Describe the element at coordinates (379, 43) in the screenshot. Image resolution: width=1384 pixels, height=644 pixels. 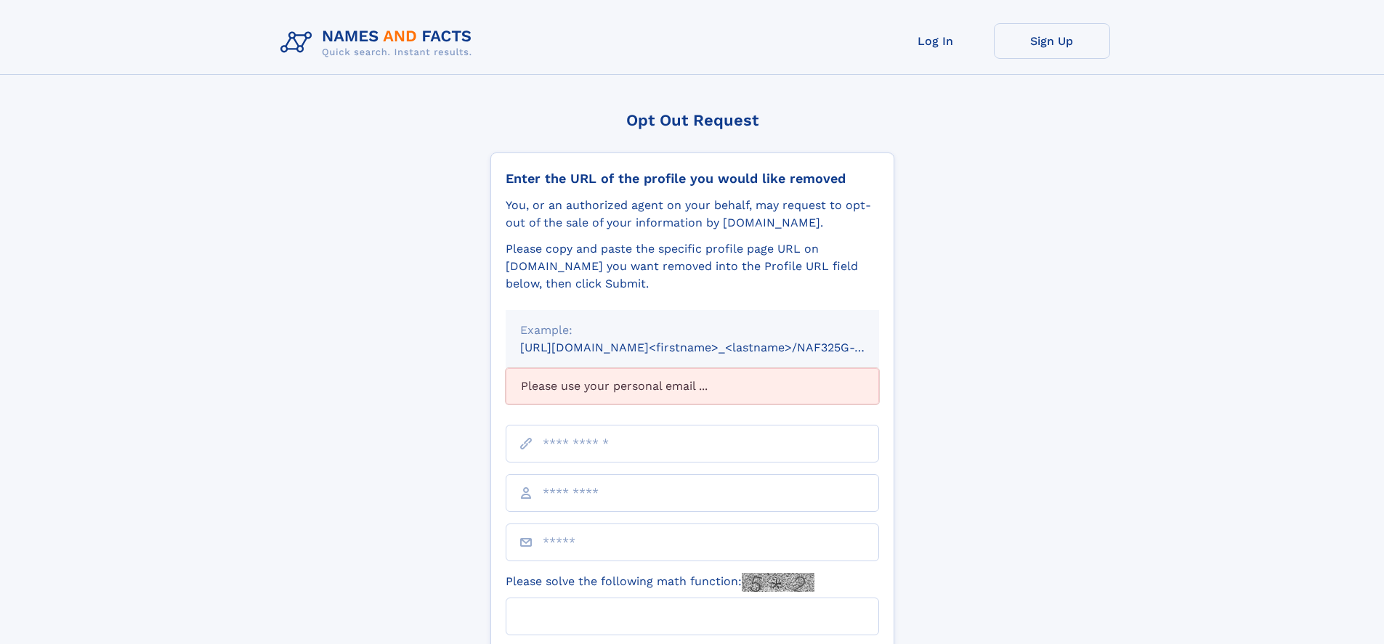
I see `img: Logo Names and Facts` at that location.